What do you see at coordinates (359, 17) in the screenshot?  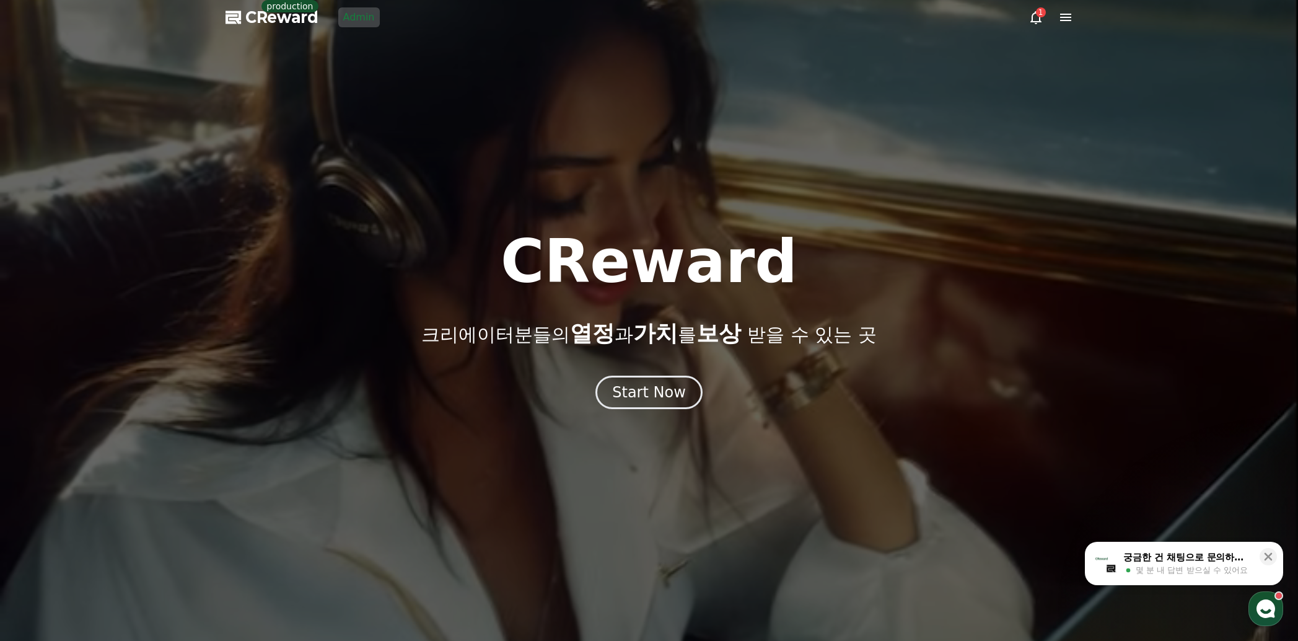 I see `a: Admin` at bounding box center [359, 17].